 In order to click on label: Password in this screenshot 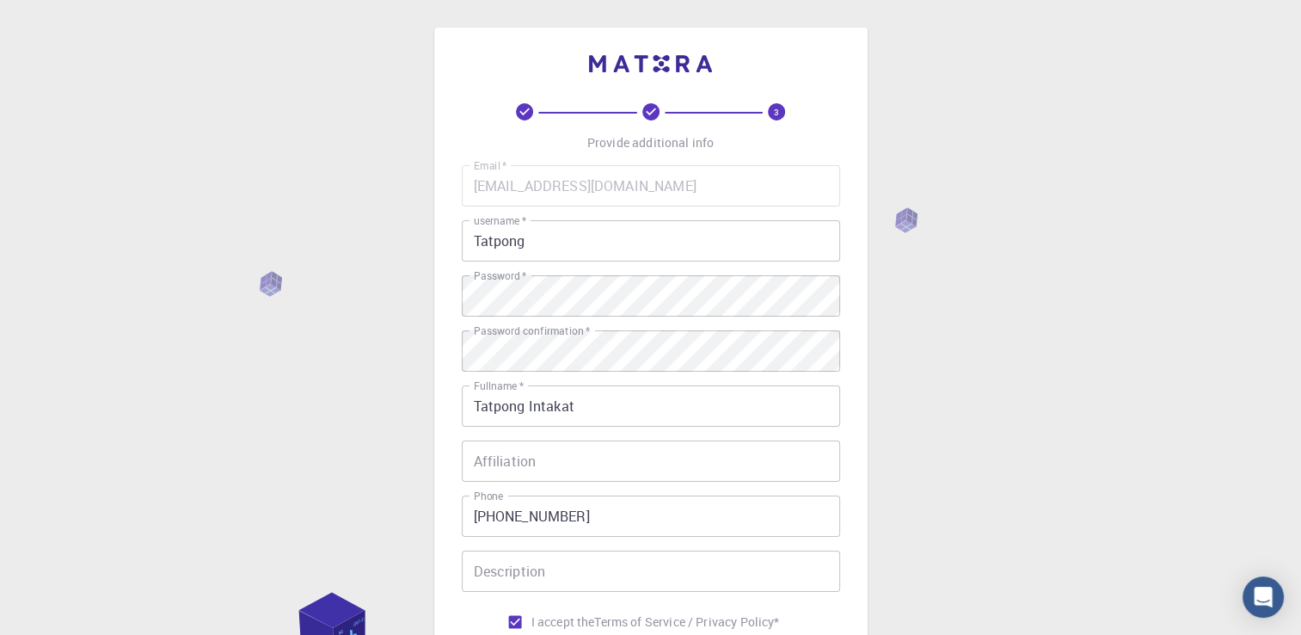, I will do `click(500, 275)`.